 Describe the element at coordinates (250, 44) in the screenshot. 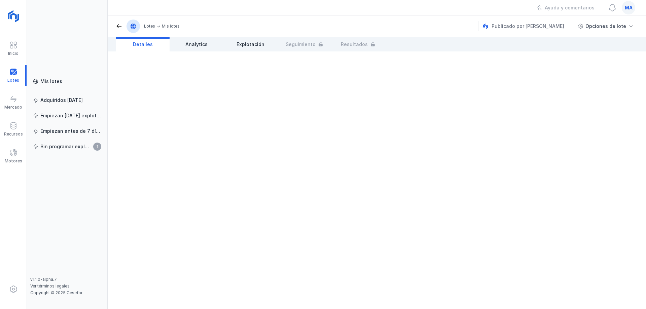

I see `a: Explotación` at that location.